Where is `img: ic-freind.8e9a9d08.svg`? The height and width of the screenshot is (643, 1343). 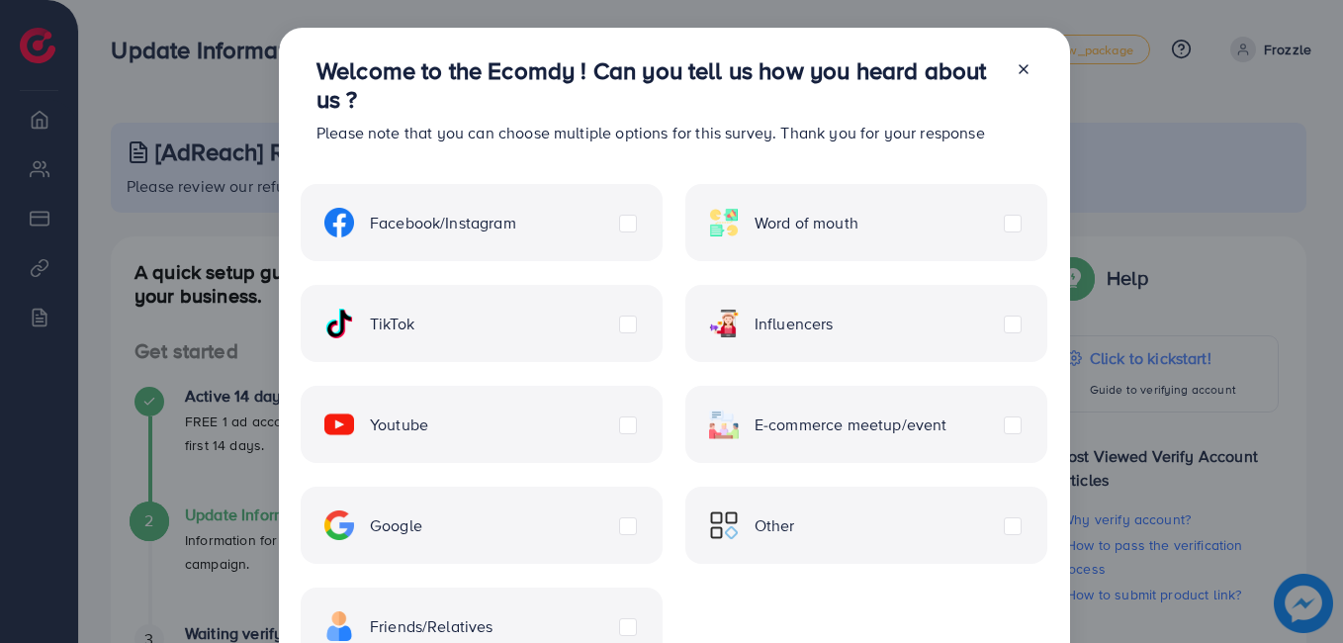 img: ic-freind.8e9a9d08.svg is located at coordinates (339, 626).